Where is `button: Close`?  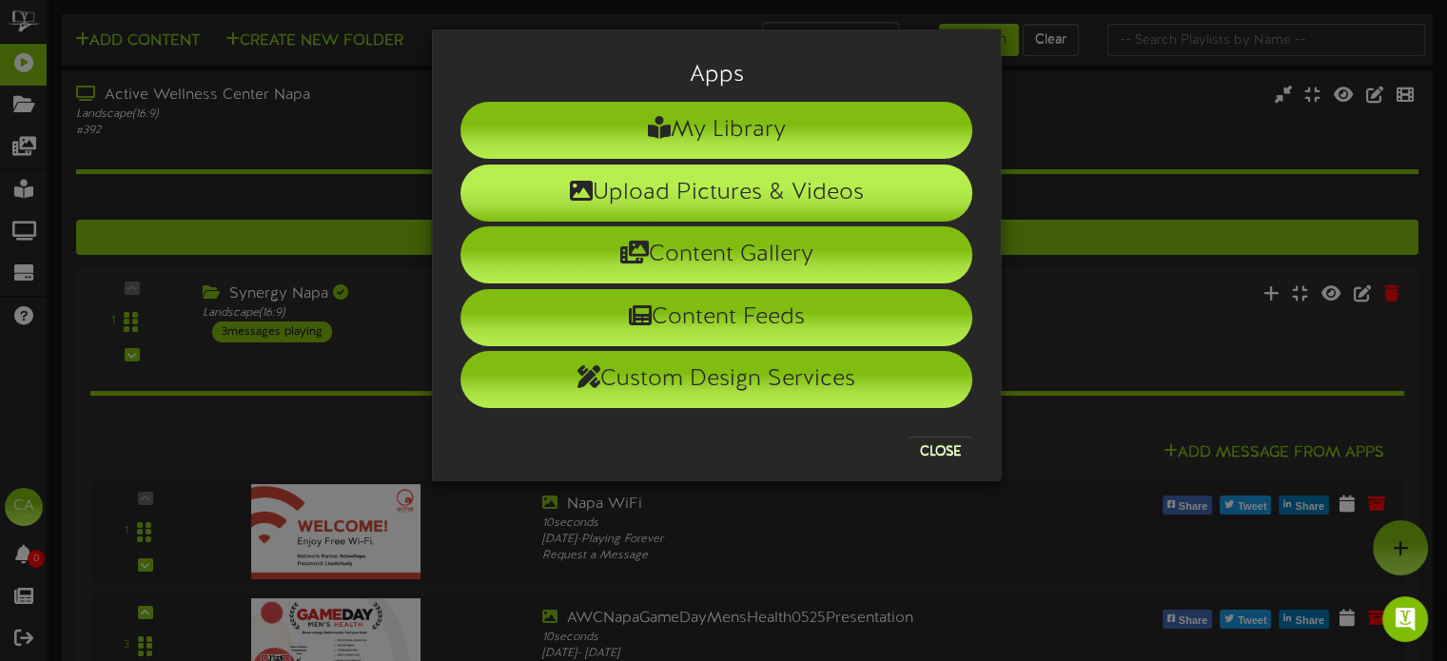 button: Close is located at coordinates (940, 452).